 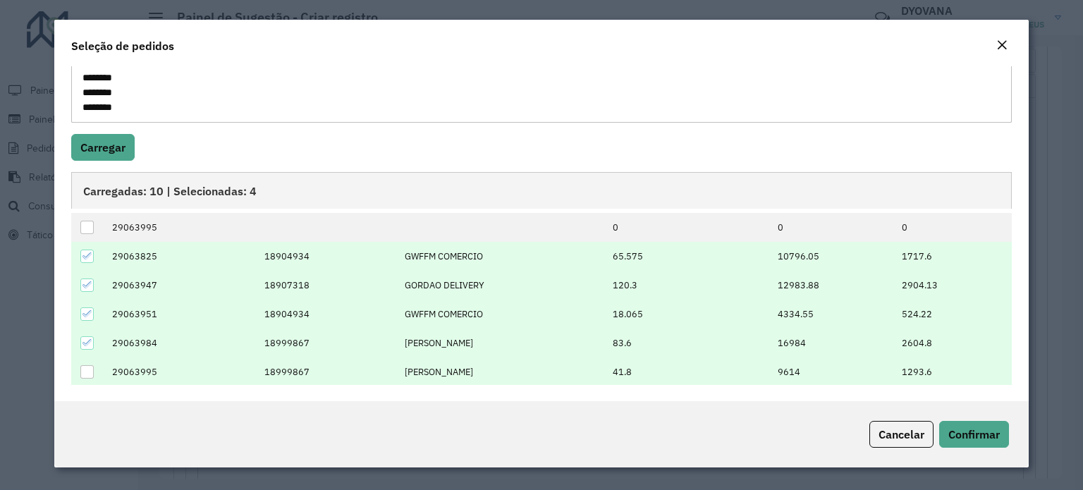 What do you see at coordinates (180, 343) in the screenshot?
I see `td: 29063984` at bounding box center [180, 343].